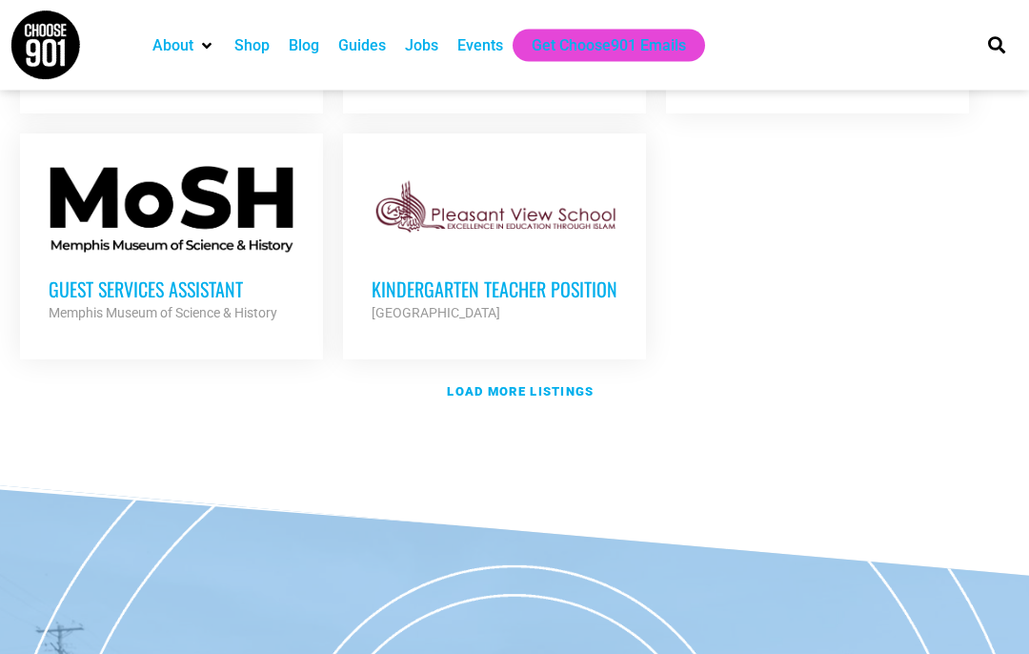 Image resolution: width=1029 pixels, height=654 pixels. I want to click on div: Blog, so click(304, 46).